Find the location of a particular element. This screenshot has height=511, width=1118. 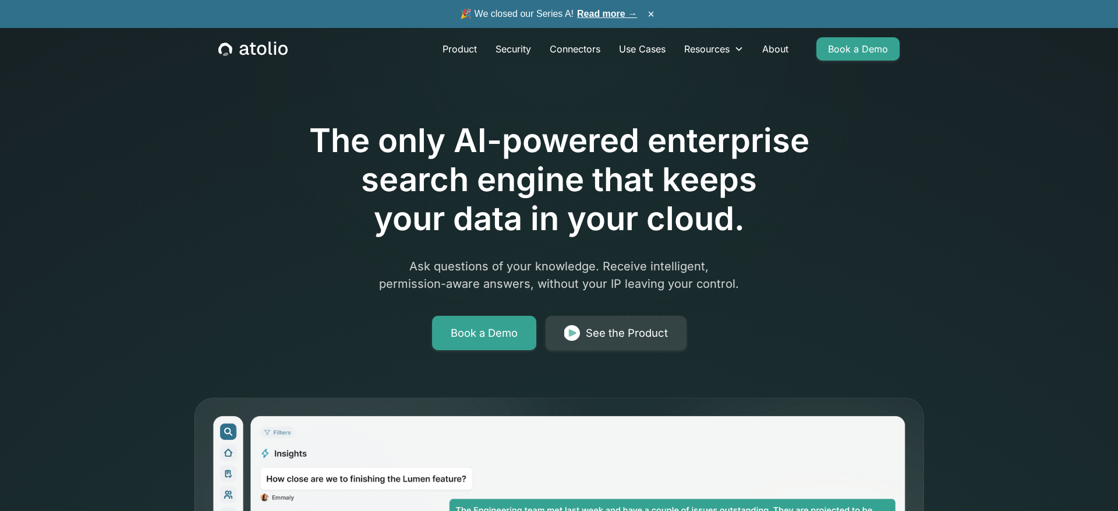

a: Security is located at coordinates (513, 49).